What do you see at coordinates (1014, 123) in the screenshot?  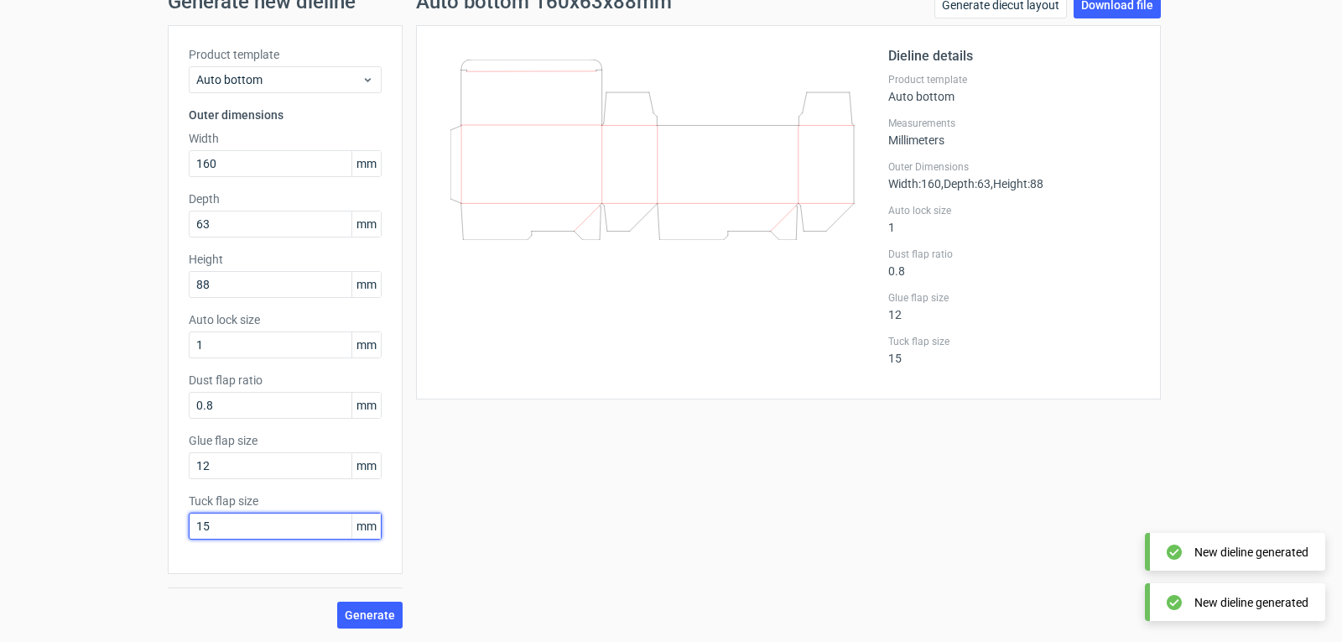 I see `label: Measurements` at bounding box center [1014, 123].